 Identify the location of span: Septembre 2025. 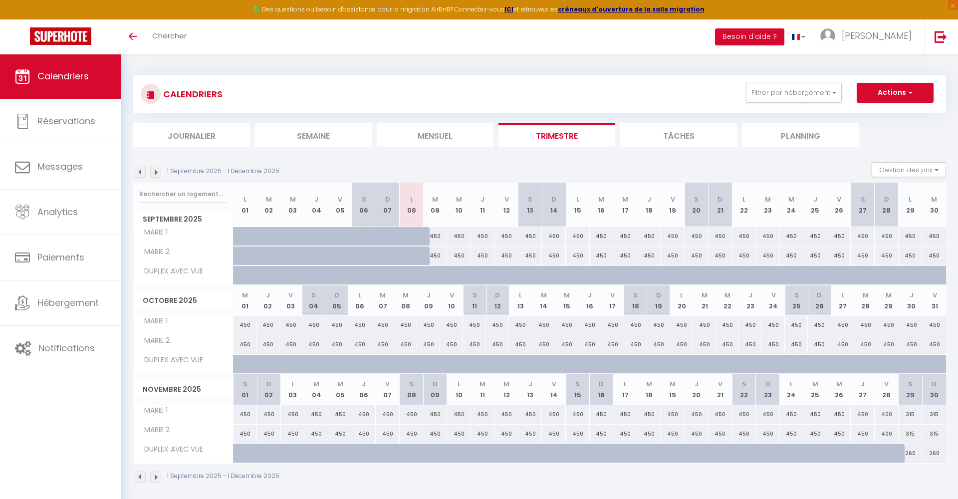
(183, 219).